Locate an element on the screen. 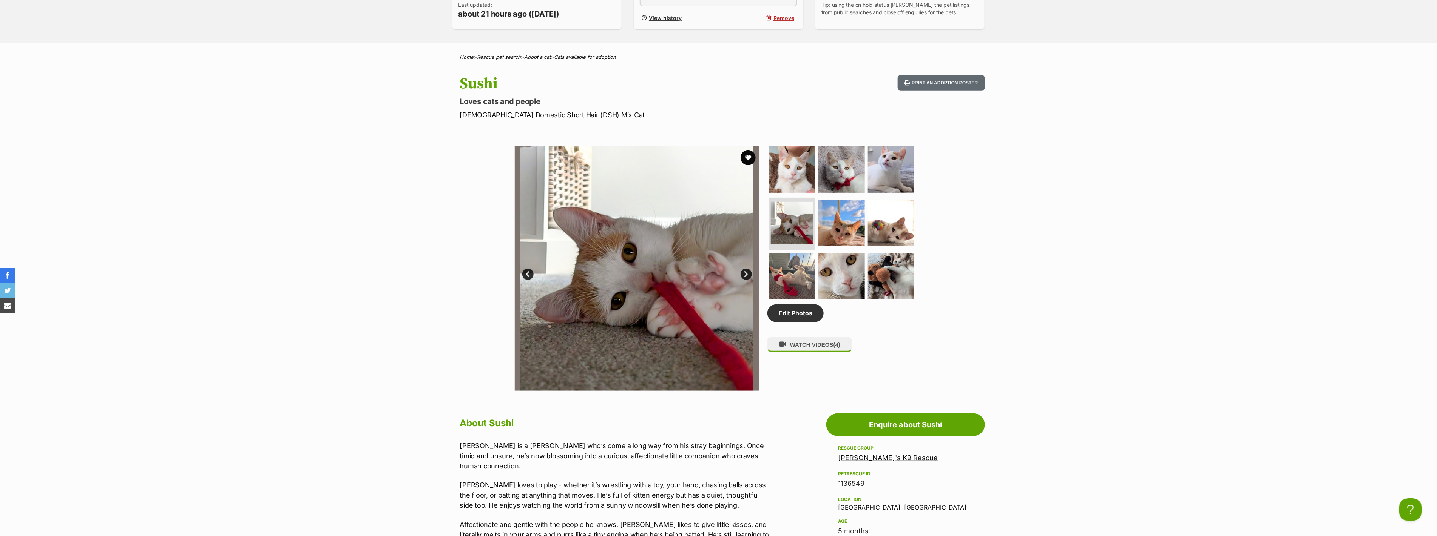  p: Last updated: is located at coordinates (509, 10).